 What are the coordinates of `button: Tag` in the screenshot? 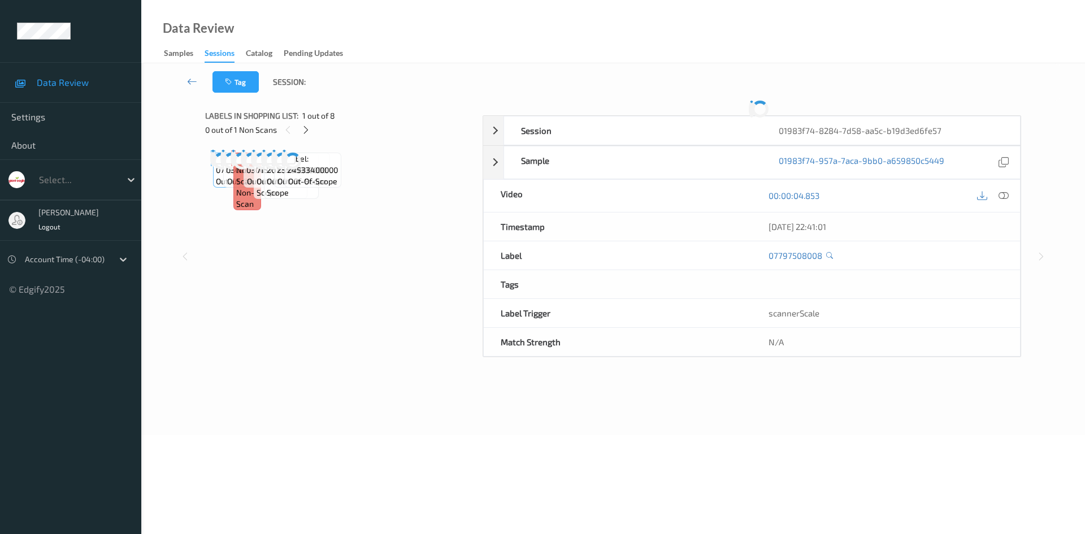 It's located at (236, 82).